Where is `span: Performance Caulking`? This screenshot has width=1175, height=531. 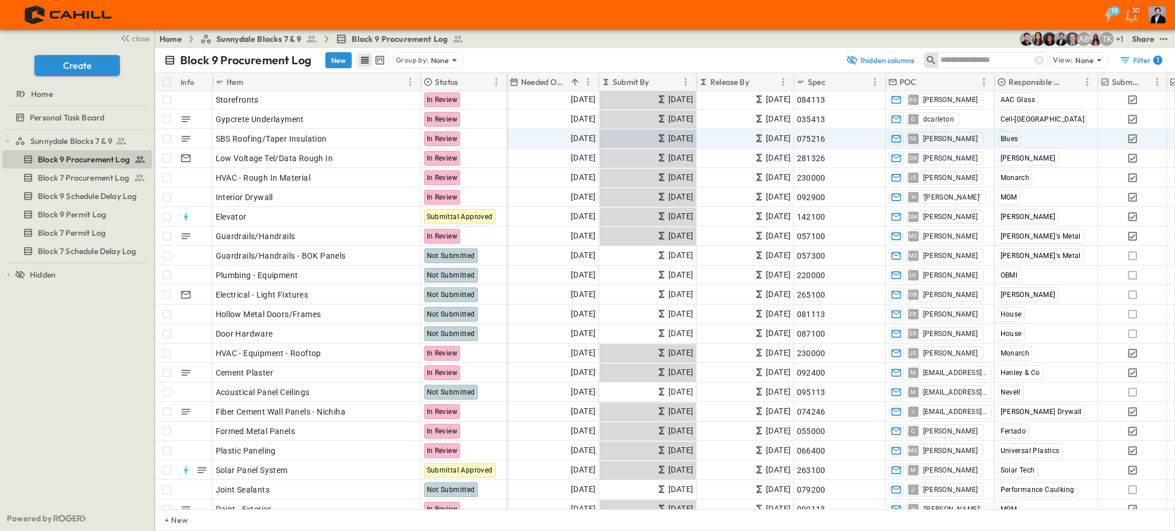
span: Performance Caulking is located at coordinates (1037, 490).